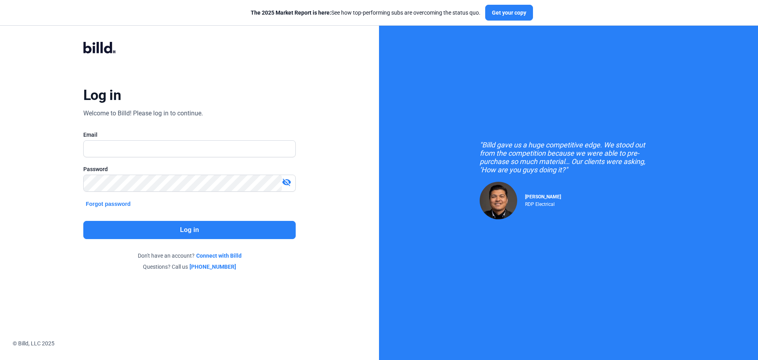 The width and height of the screenshot is (758, 360). I want to click on div: See how top-performing subs are overcoming the status quo., so click(366, 13).